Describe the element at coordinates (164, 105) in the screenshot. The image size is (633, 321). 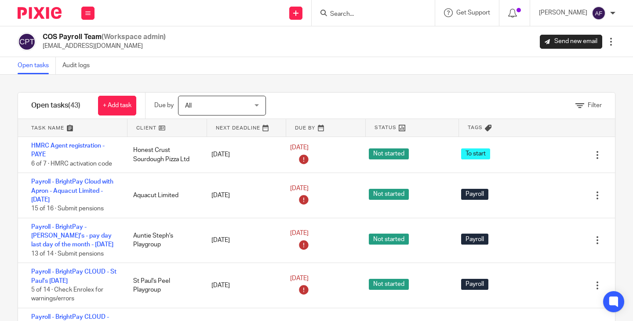
I see `p: Due by` at that location.